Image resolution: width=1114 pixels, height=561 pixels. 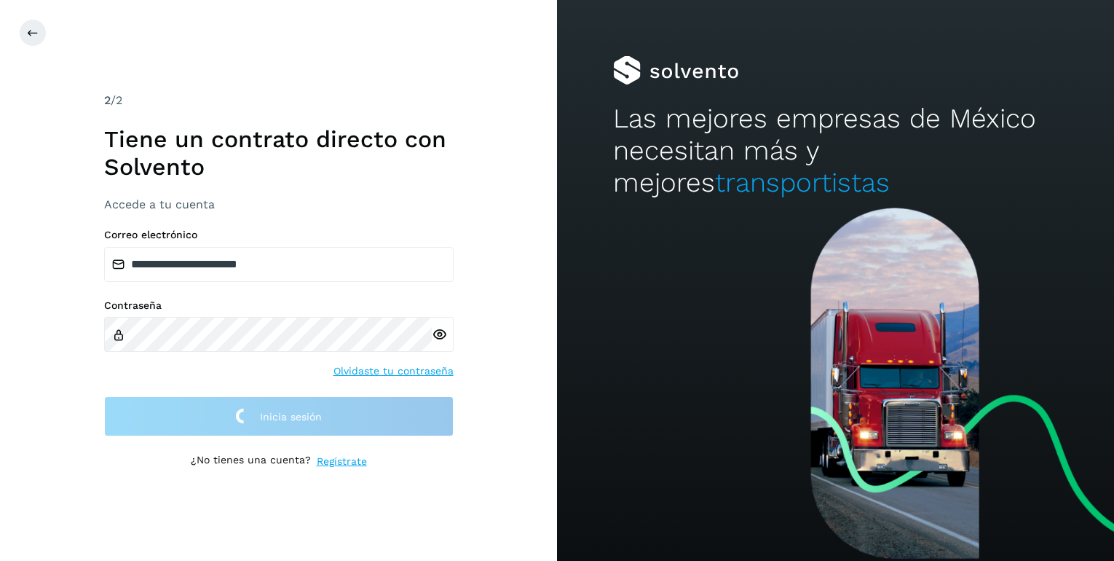 What do you see at coordinates (107, 100) in the screenshot?
I see `span: 2` at bounding box center [107, 100].